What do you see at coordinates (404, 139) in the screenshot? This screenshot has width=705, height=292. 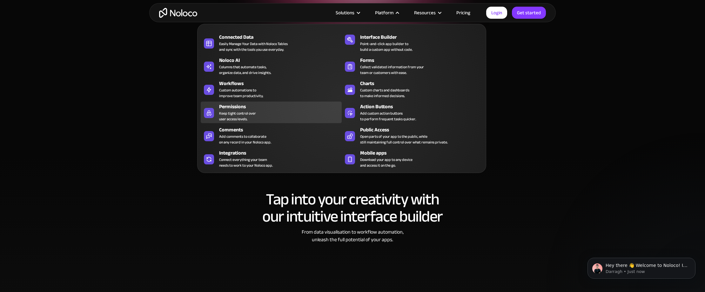 I see `div: Open parts of your app to the public, while still maintaining full control over what remains priv...` at bounding box center [404, 139].